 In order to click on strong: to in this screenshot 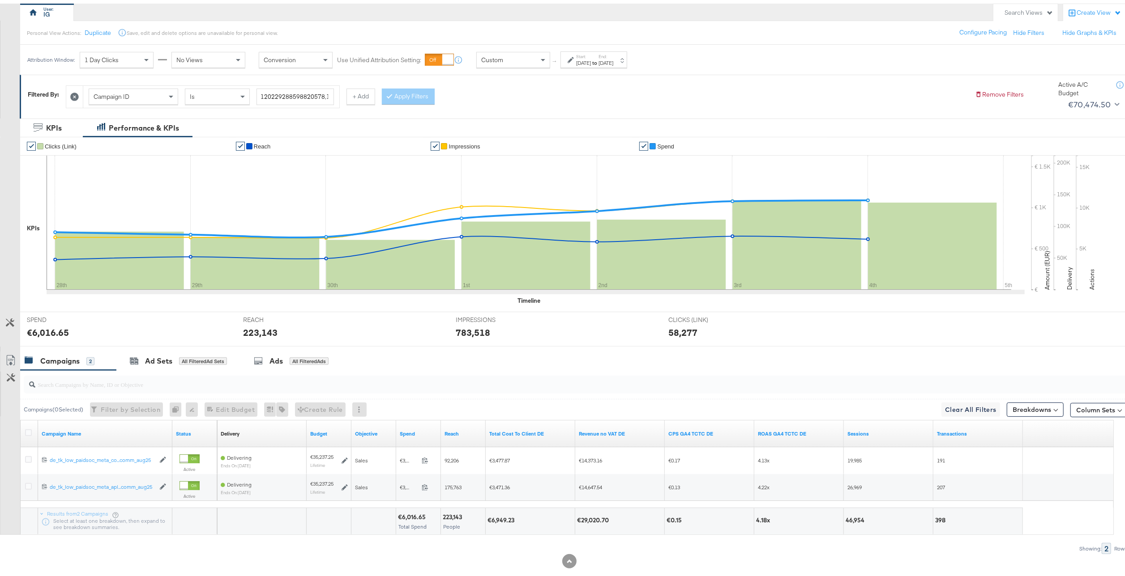, I will do `click(594, 59)`.